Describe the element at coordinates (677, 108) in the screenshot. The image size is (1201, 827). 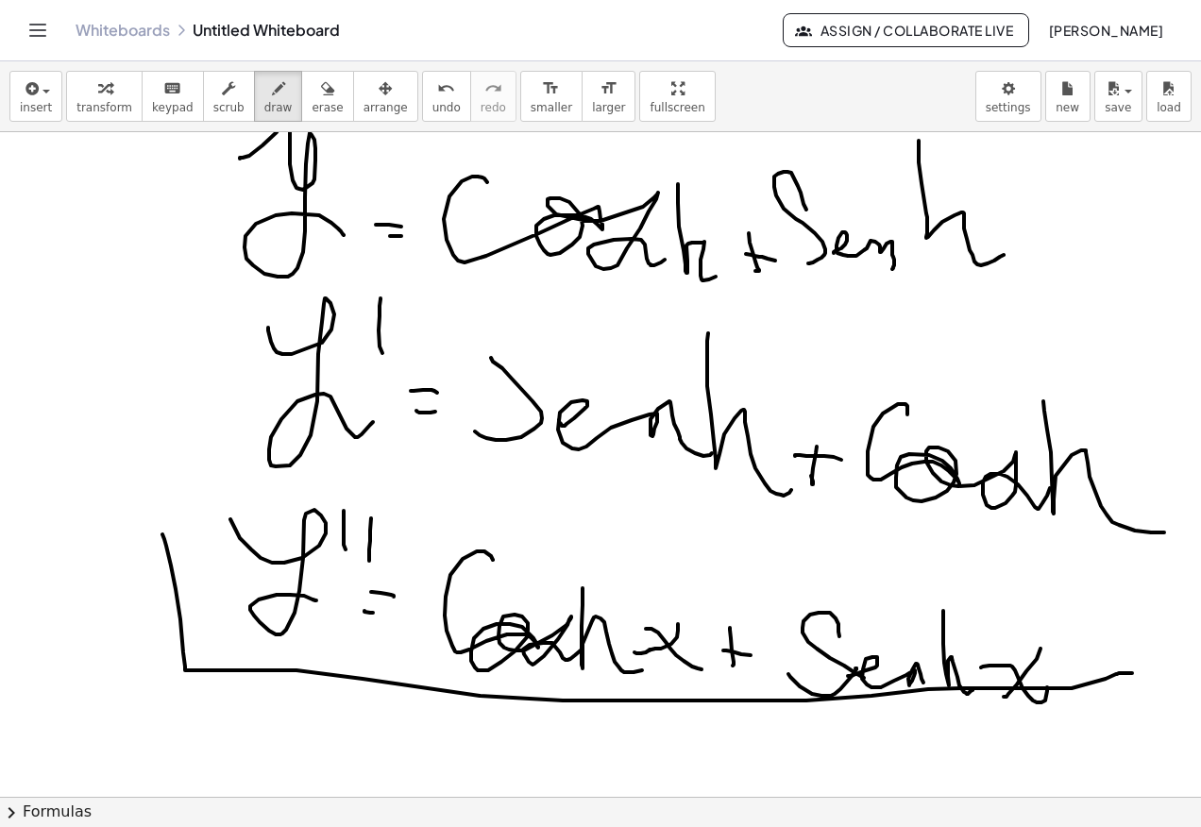
I see `span: fullscreen` at that location.